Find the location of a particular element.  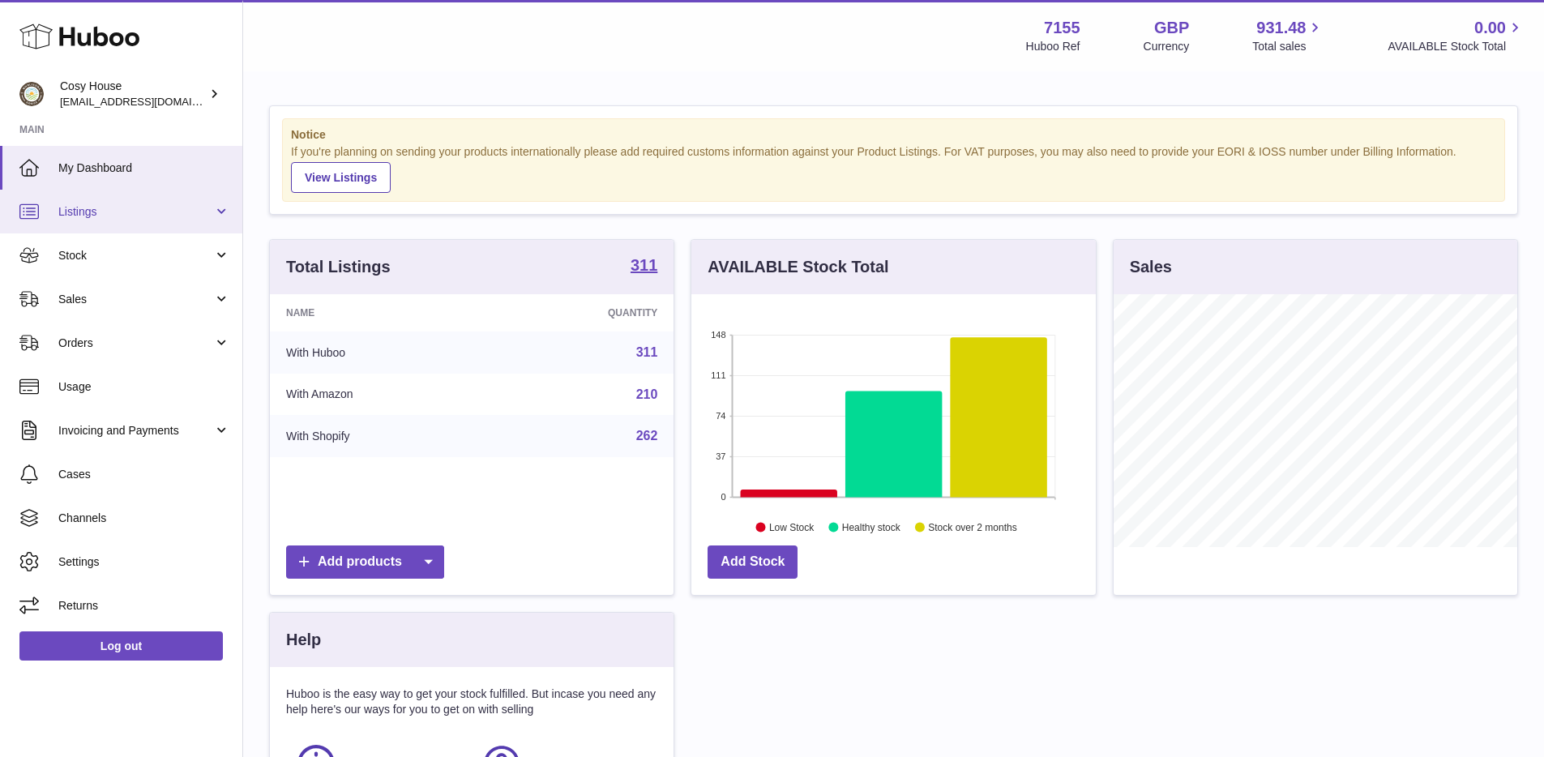

div: Cosy House is located at coordinates (133, 94).